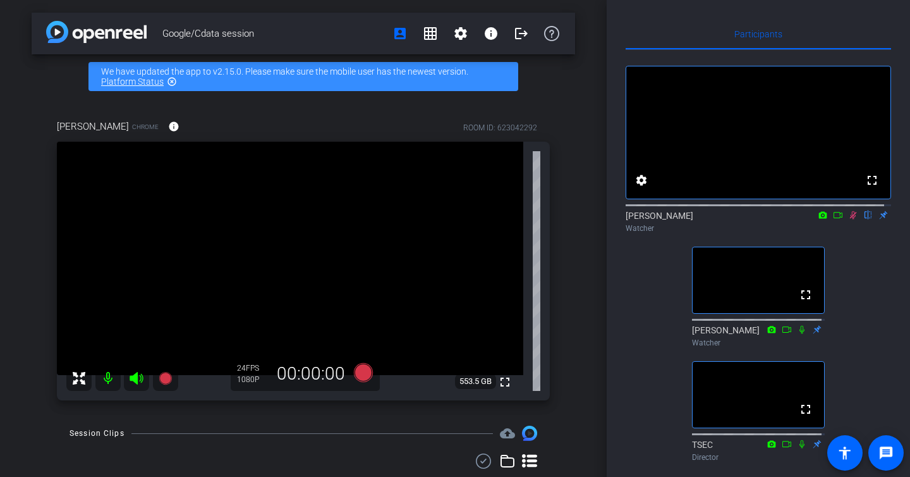 This screenshot has width=910, height=477. I want to click on span: Destinations for your clips, so click(507, 433).